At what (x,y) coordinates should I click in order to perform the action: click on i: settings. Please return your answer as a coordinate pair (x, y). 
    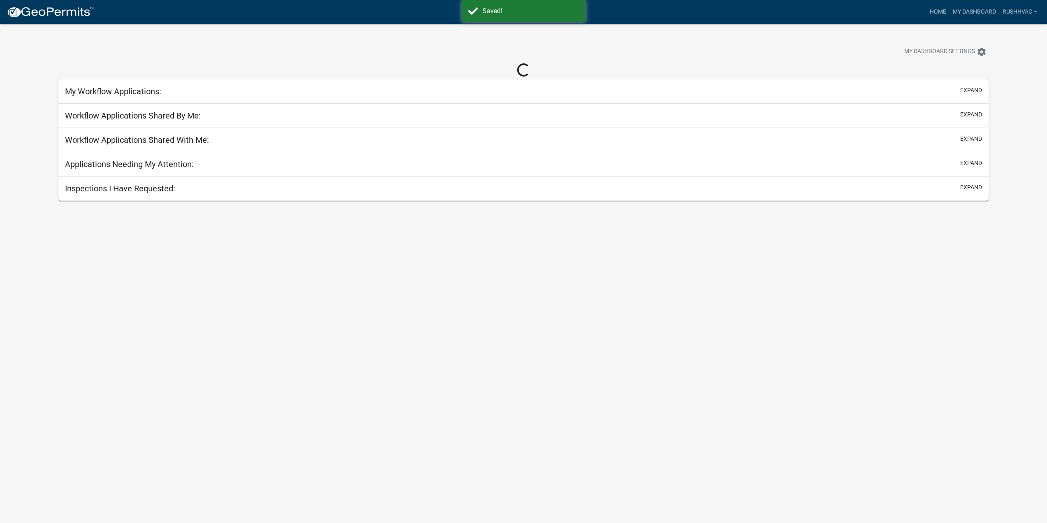
    Looking at the image, I should click on (982, 52).